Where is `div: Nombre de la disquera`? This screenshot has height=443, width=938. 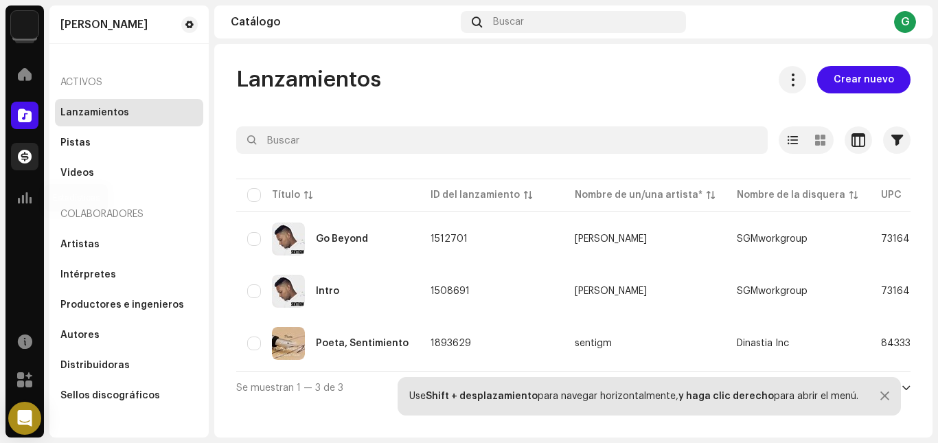
div: Nombre de la disquera is located at coordinates (791, 195).